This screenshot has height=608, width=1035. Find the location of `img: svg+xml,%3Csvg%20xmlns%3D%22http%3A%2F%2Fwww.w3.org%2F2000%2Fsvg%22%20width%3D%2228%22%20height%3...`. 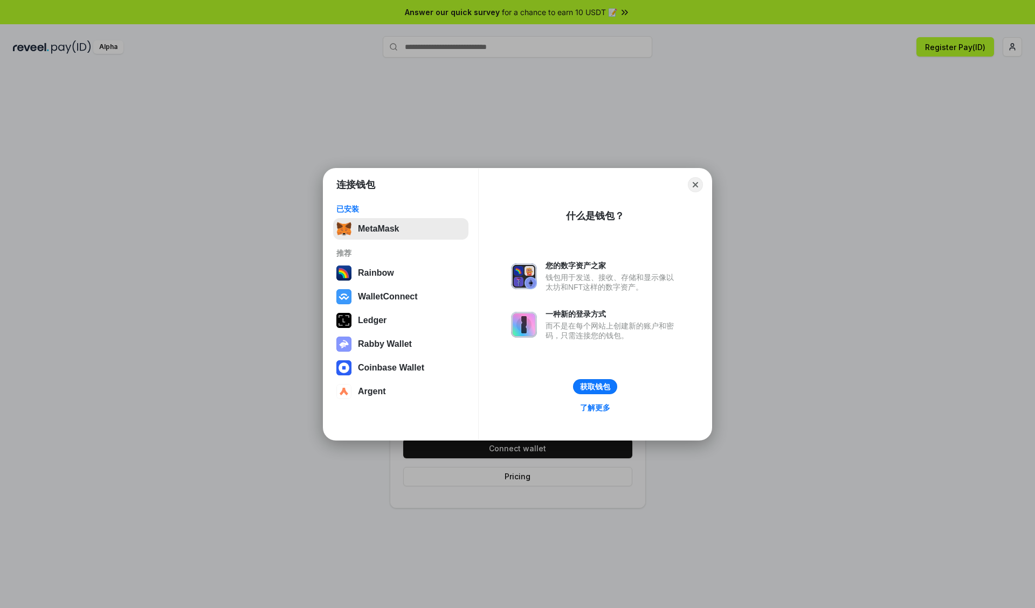

img: svg+xml,%3Csvg%20xmlns%3D%22http%3A%2F%2Fwww.w3.org%2F2000%2Fsvg%22%20width%3D%2228%22%20height%3... is located at coordinates (344, 321).